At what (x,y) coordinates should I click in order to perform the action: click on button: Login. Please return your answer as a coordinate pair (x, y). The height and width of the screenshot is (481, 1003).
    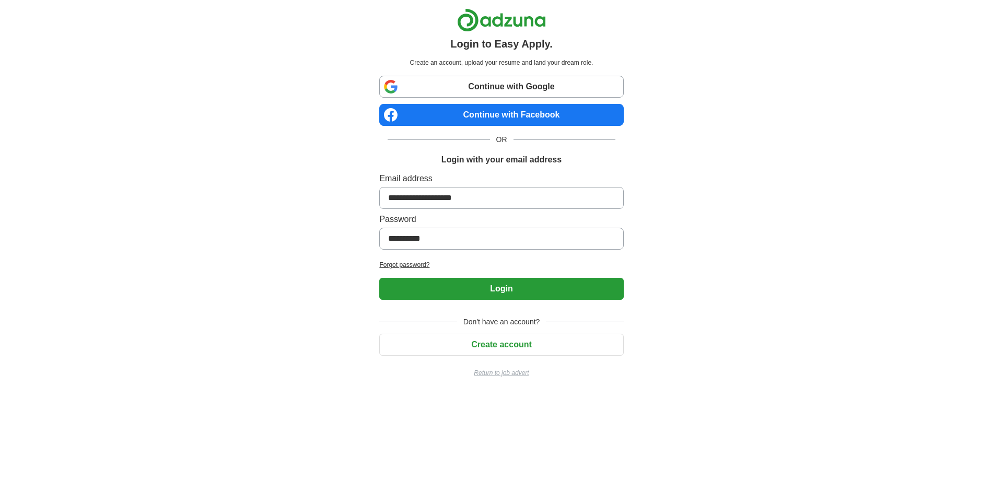
    Looking at the image, I should click on (501, 289).